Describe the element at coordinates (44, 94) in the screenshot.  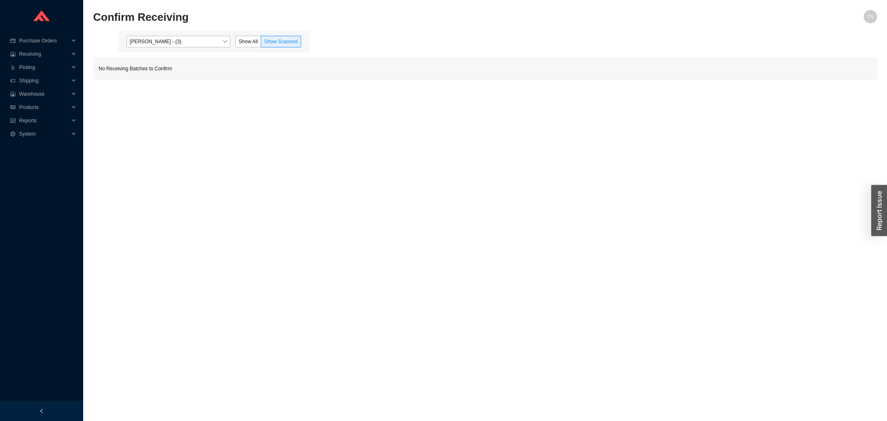
I see `span: Warehouse` at that location.